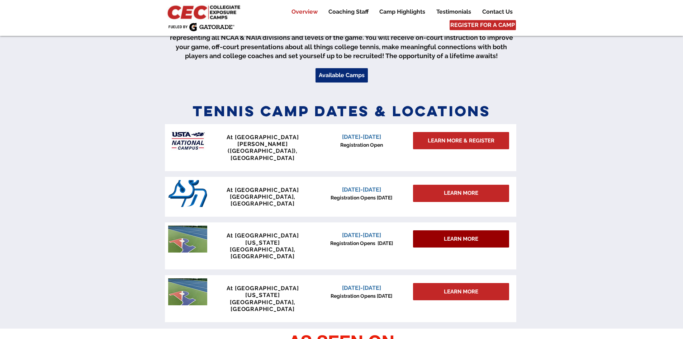 This screenshot has width=683, height=339. Describe the element at coordinates (341, 75) in the screenshot. I see `a: Available Camps` at that location.